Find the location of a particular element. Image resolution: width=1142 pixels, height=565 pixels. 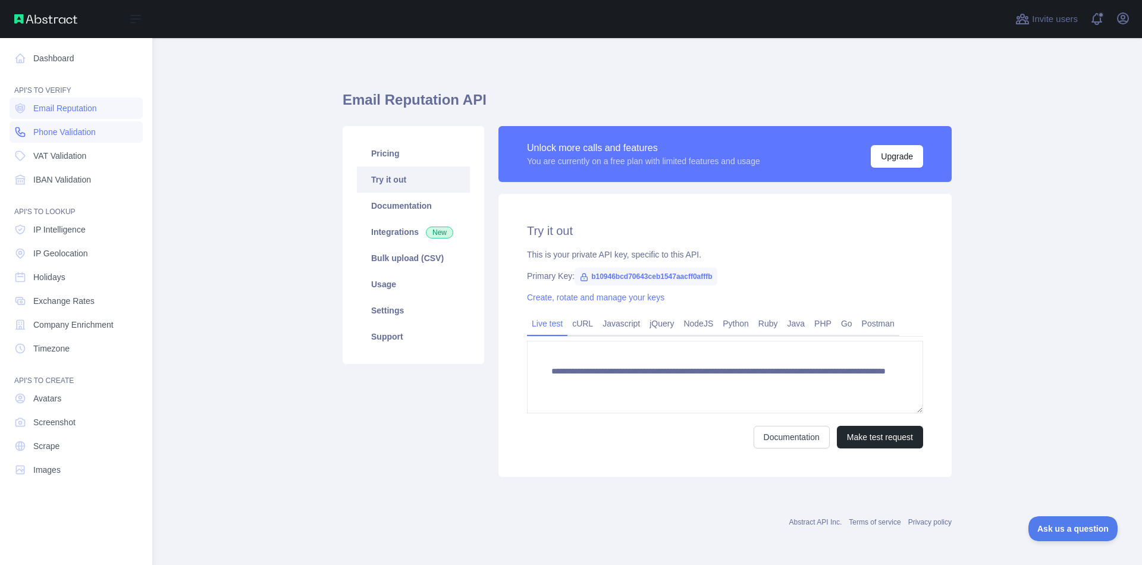

div: This is your private API key, specific to this API. is located at coordinates (725, 255).